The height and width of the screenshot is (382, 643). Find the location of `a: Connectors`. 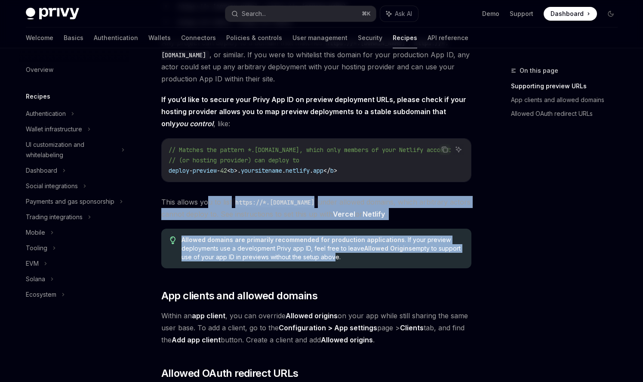

a: Connectors is located at coordinates (198, 38).